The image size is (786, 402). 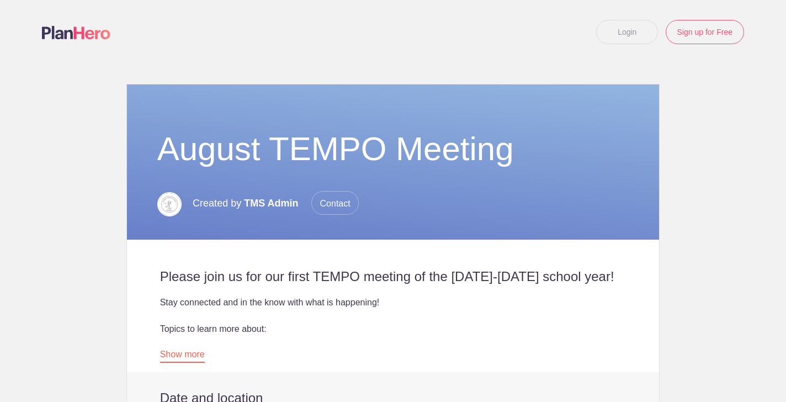 What do you see at coordinates (76, 33) in the screenshot?
I see `img: Logo main planhero` at bounding box center [76, 33].